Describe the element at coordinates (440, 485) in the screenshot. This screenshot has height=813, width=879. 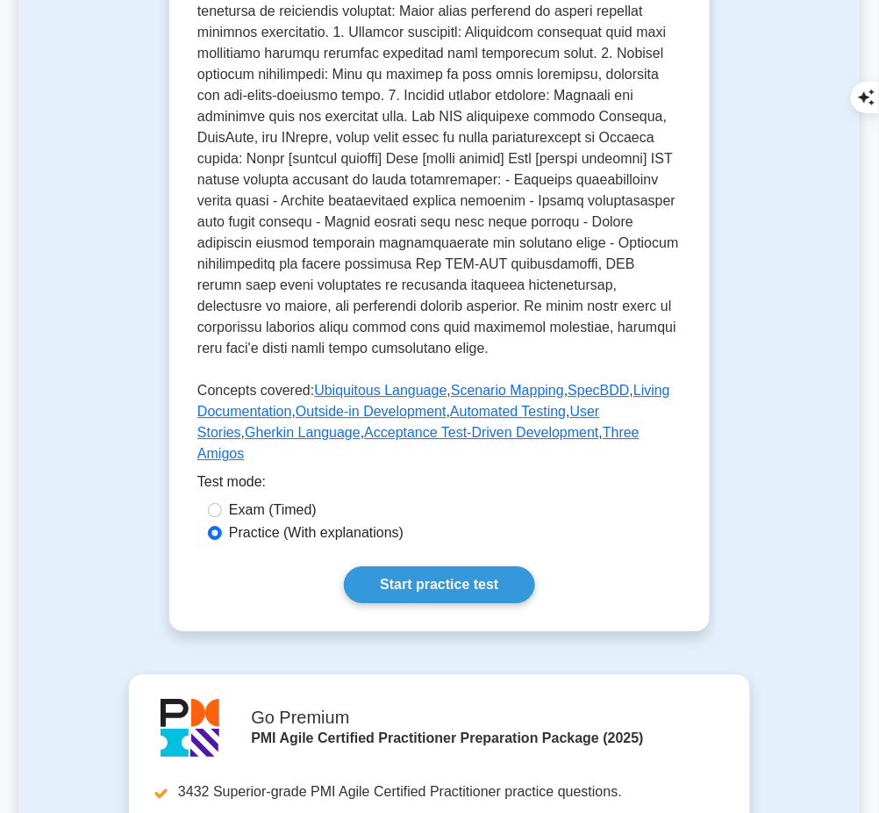
I see `div: Test mode:` at that location.